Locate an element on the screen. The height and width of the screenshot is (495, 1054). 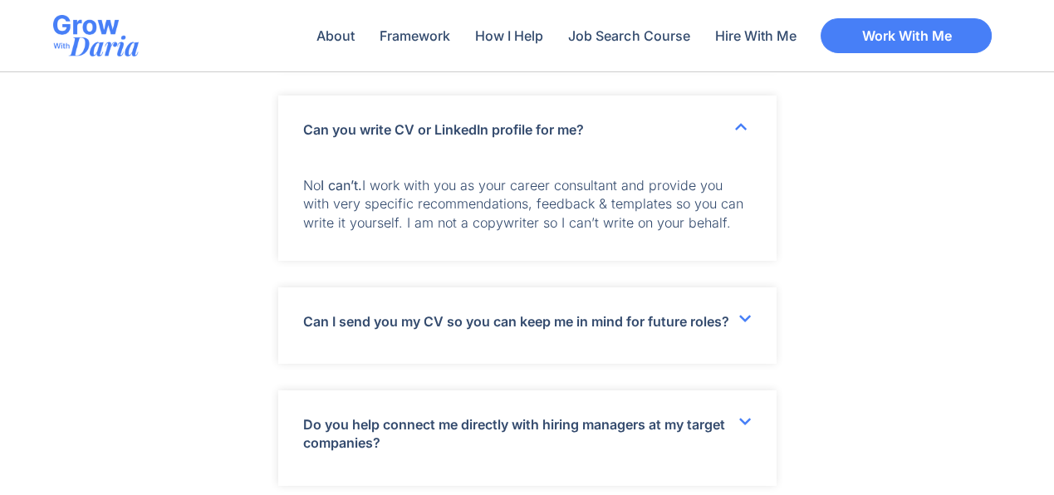
p: No I work with you as your career consultant and provide you with very specific recommendations, ... is located at coordinates (527, 203).